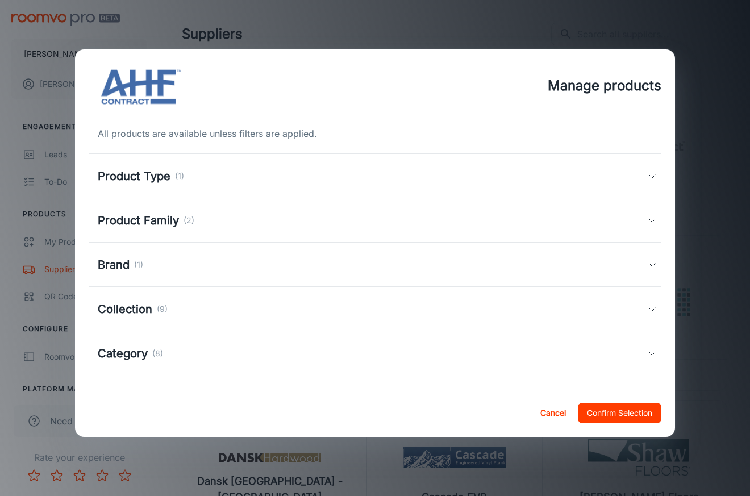 Image resolution: width=750 pixels, height=496 pixels. I want to click on p: (2), so click(189, 221).